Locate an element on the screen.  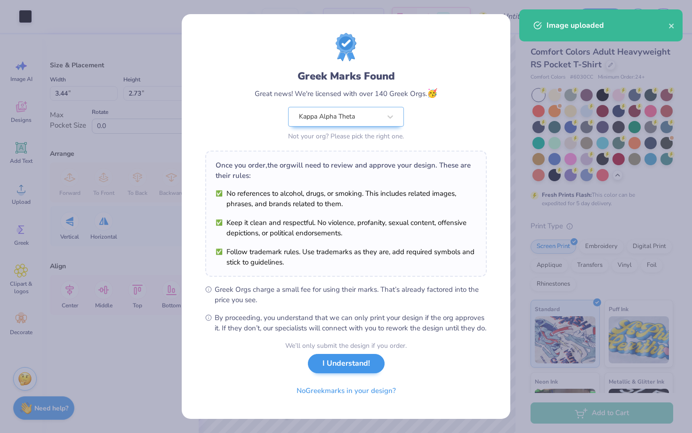
img: License badge is located at coordinates (346, 47).